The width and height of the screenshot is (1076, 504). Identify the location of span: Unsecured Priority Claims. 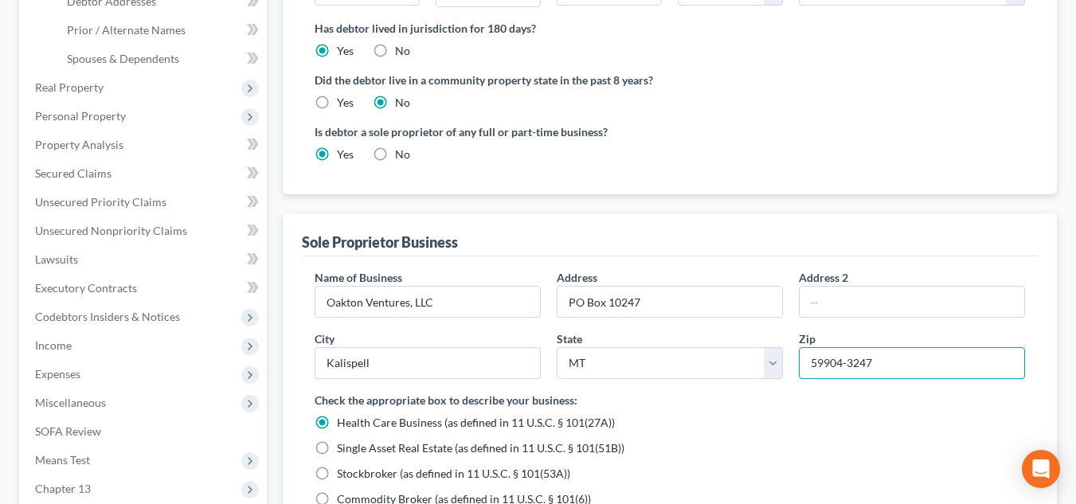
(100, 202).